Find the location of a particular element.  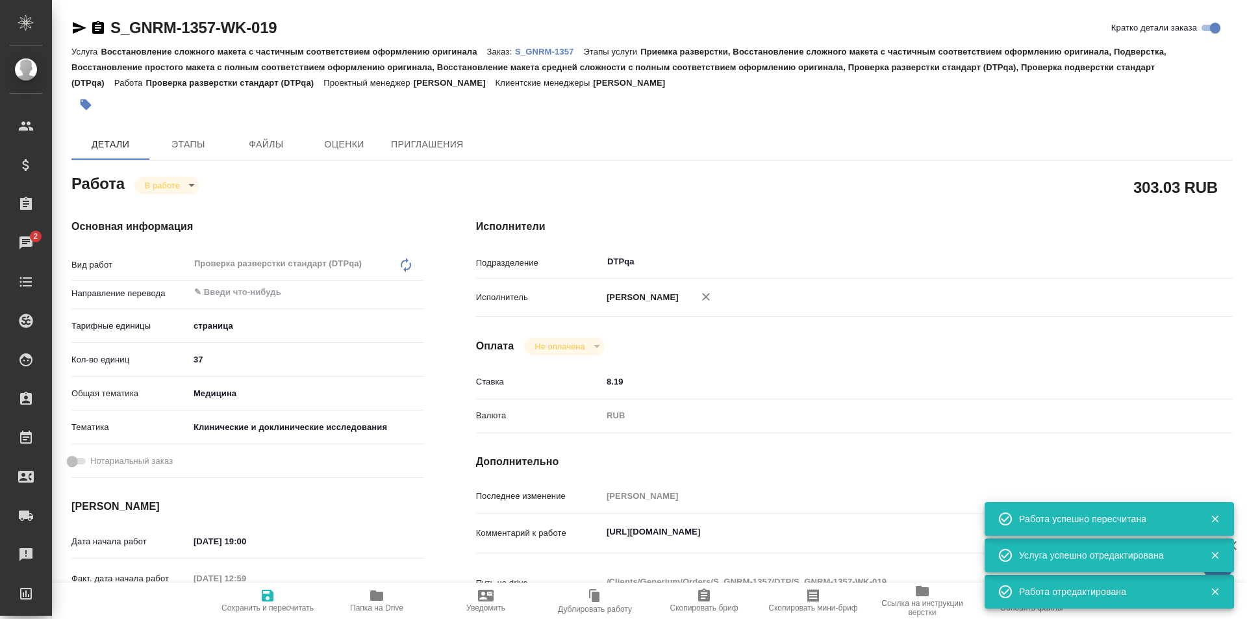

span: Приглашения is located at coordinates (427, 144).